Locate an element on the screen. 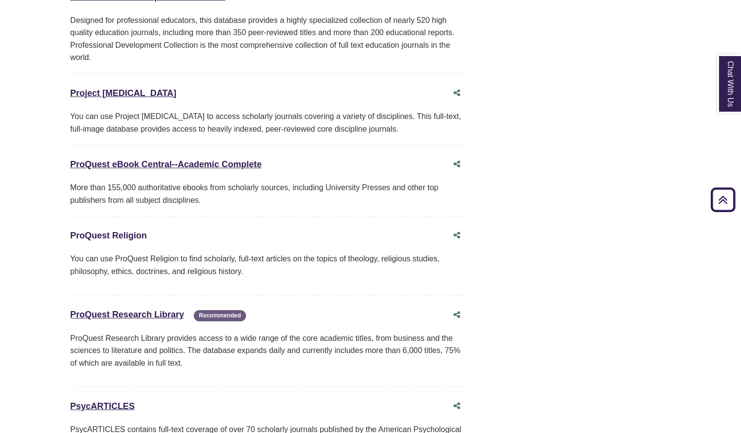  a: ProQuest Research Library is located at coordinates (127, 315).